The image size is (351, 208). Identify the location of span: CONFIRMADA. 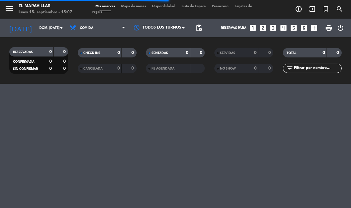
(24, 62).